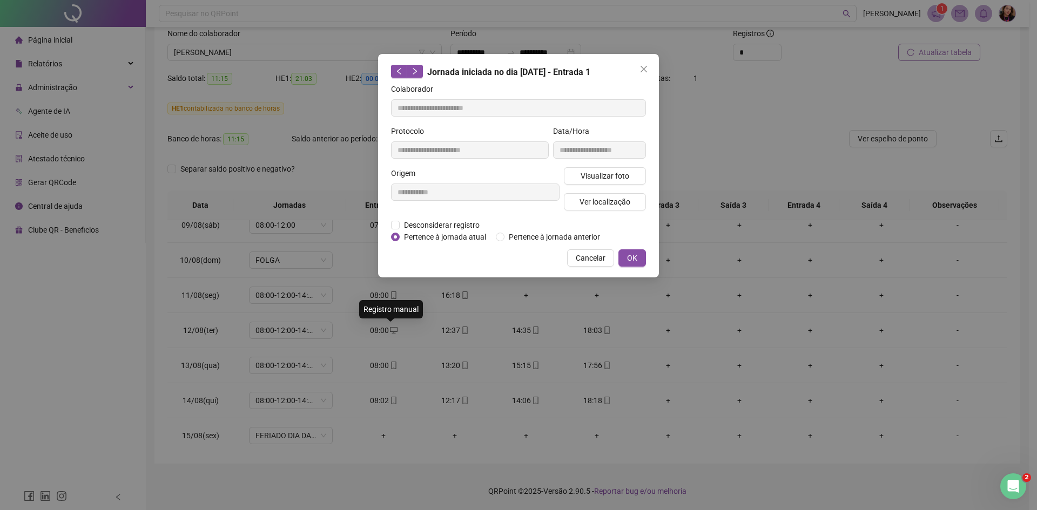  I want to click on label: Origem, so click(407, 173).